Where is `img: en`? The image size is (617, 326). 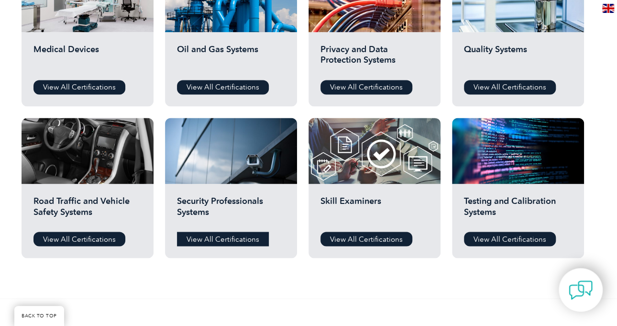
img: en is located at coordinates (608, 8).